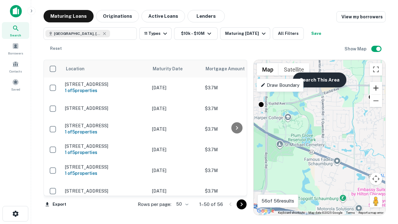  Describe the element at coordinates (16, 85) in the screenshot. I see `div: Saved` at that location.